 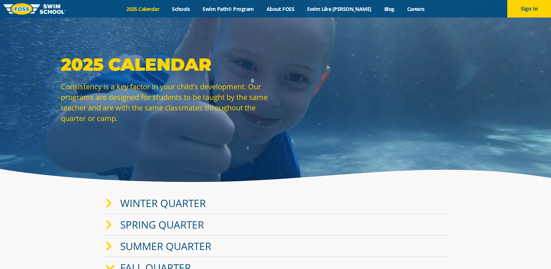 I want to click on a: Winter Quarter, so click(x=163, y=203).